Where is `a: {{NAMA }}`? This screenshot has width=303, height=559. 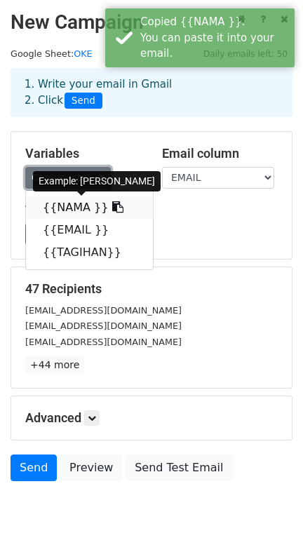
a: {{NAMA }} is located at coordinates (89, 208).